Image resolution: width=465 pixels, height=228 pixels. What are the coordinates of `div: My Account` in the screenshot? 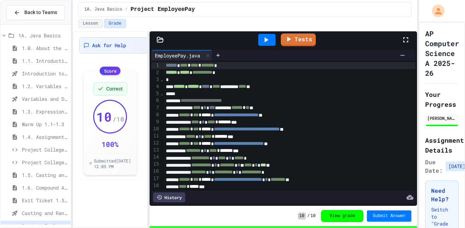 It's located at (436, 11).